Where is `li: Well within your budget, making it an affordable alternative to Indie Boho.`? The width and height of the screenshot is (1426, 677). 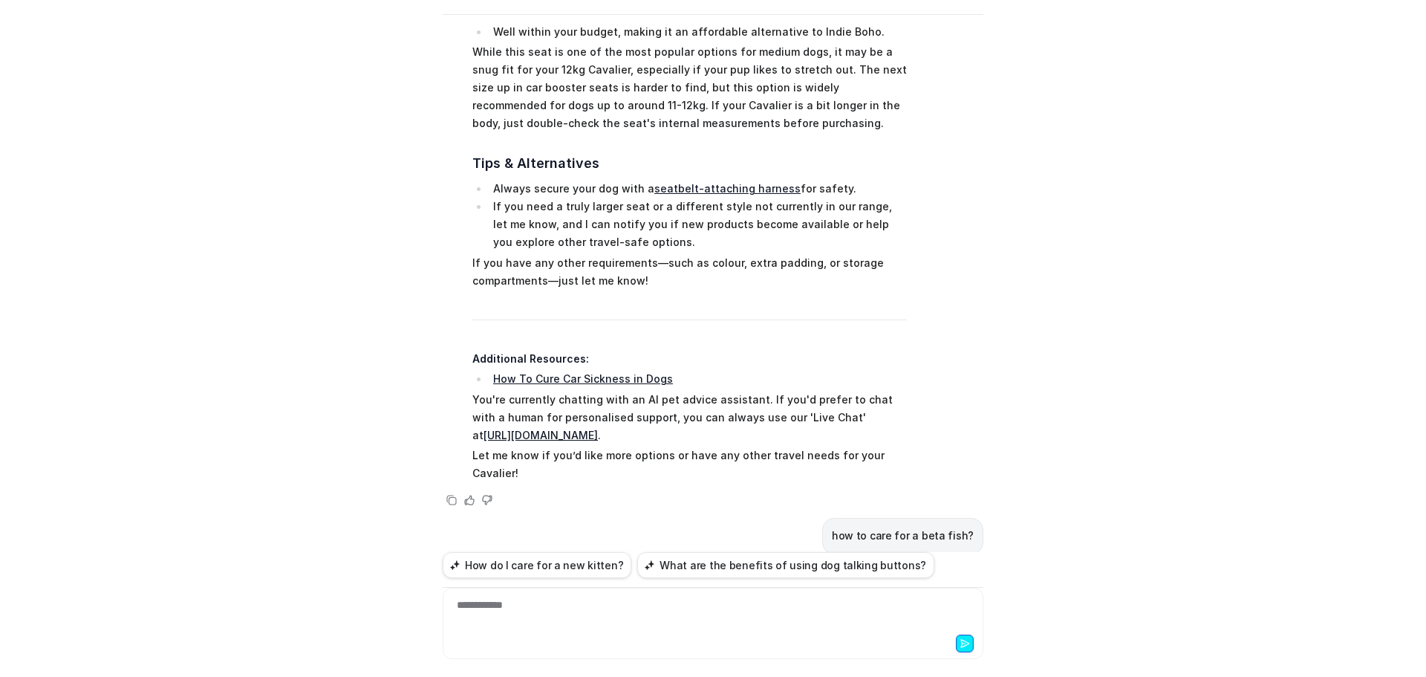 li: Well within your budget, making it an affordable alternative to Indie Boho. is located at coordinates (698, 32).